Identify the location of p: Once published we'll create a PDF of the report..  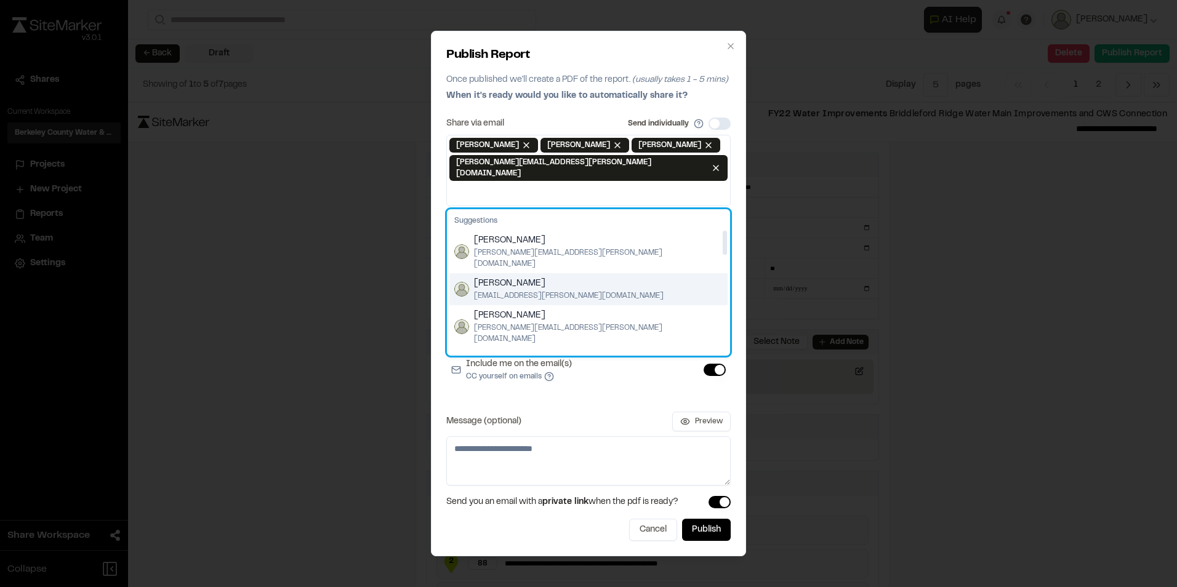
(589, 80).